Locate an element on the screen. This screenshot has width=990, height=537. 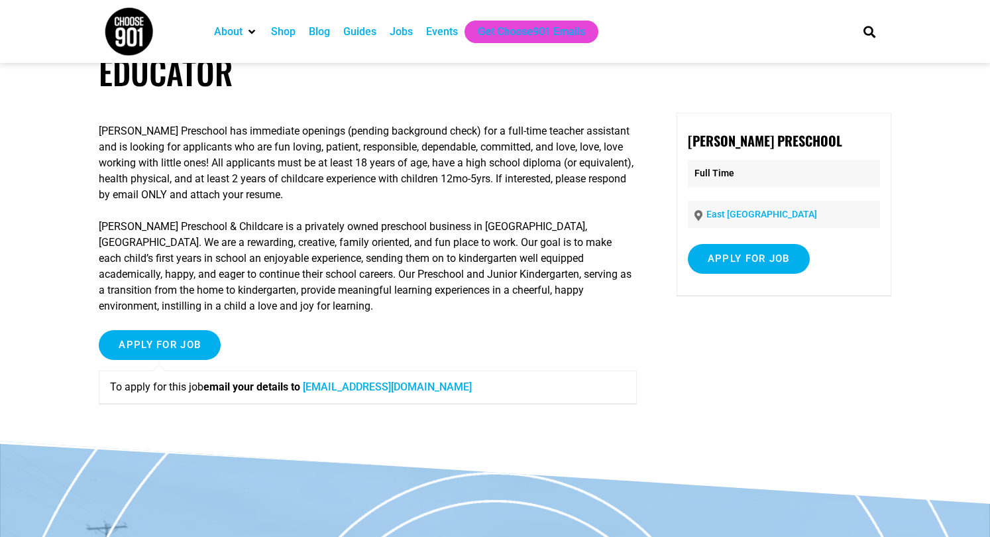
h1: Educator is located at coordinates (494, 72).